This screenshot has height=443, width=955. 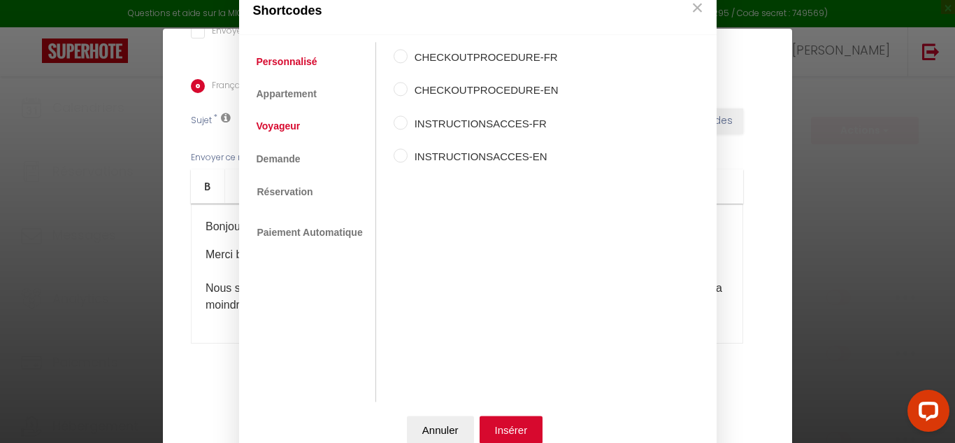 I want to click on a: Demande, so click(x=278, y=159).